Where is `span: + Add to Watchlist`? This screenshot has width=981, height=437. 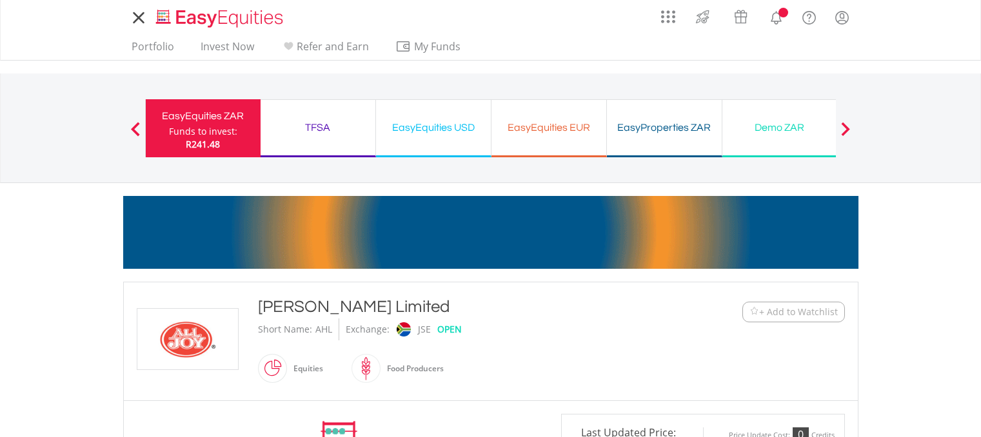 span: + Add to Watchlist is located at coordinates (798, 312).